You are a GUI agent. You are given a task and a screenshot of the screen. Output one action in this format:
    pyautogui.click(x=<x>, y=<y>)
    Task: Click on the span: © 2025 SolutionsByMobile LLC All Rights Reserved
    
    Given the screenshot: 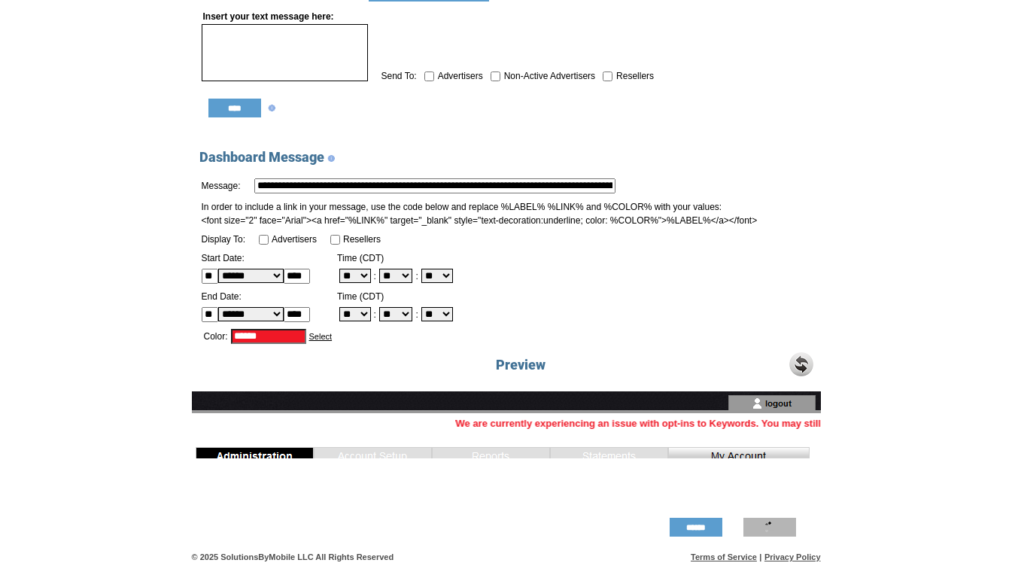 What is the action you would take?
    pyautogui.click(x=293, y=557)
    